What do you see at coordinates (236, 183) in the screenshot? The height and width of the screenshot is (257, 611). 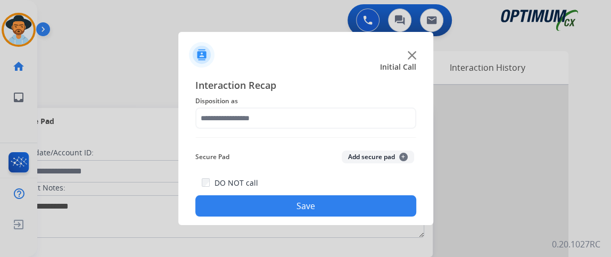 I see `label: DO NOT call` at bounding box center [236, 183].